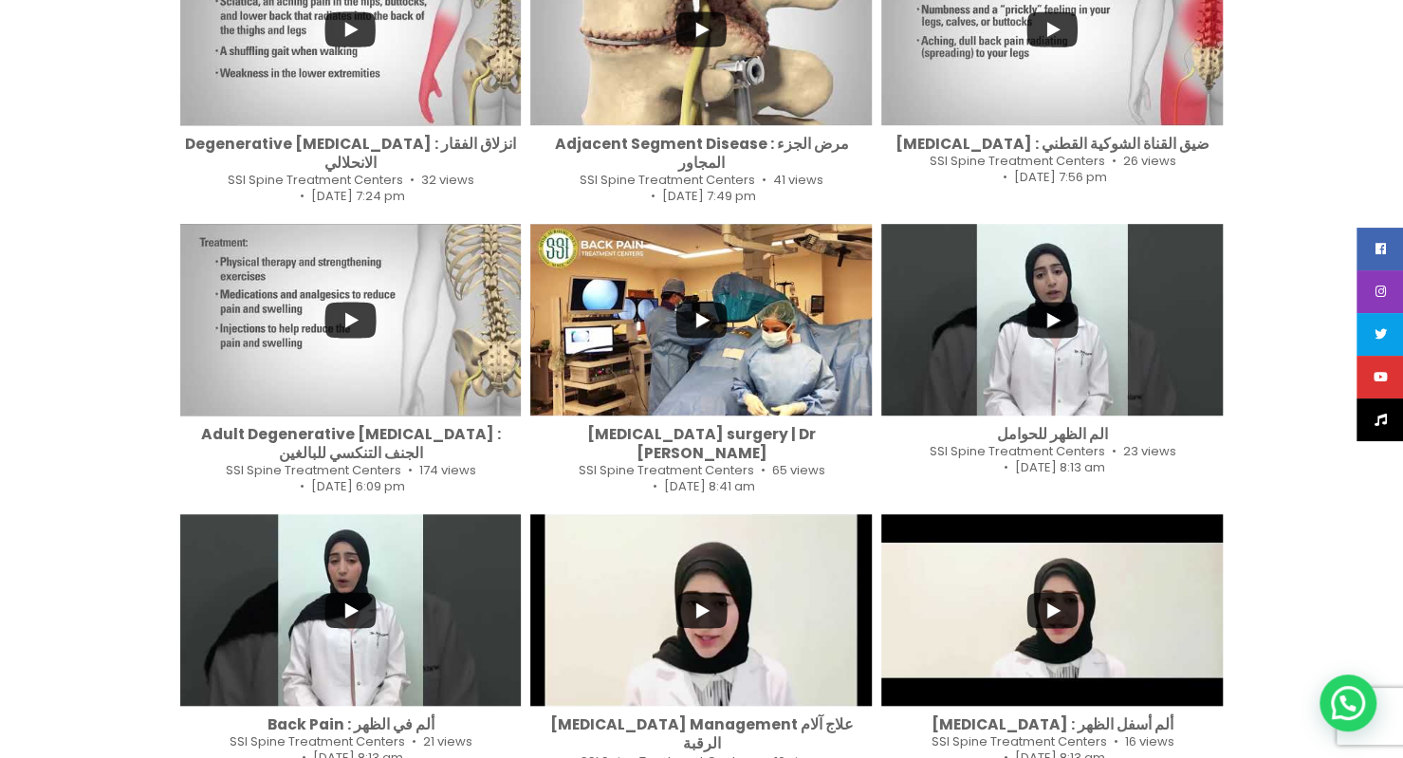 This screenshot has width=1403, height=758. Describe the element at coordinates (701, 153) in the screenshot. I see `span: Adjacent Segment Disease : مرض الجزء المجاور` at that location.